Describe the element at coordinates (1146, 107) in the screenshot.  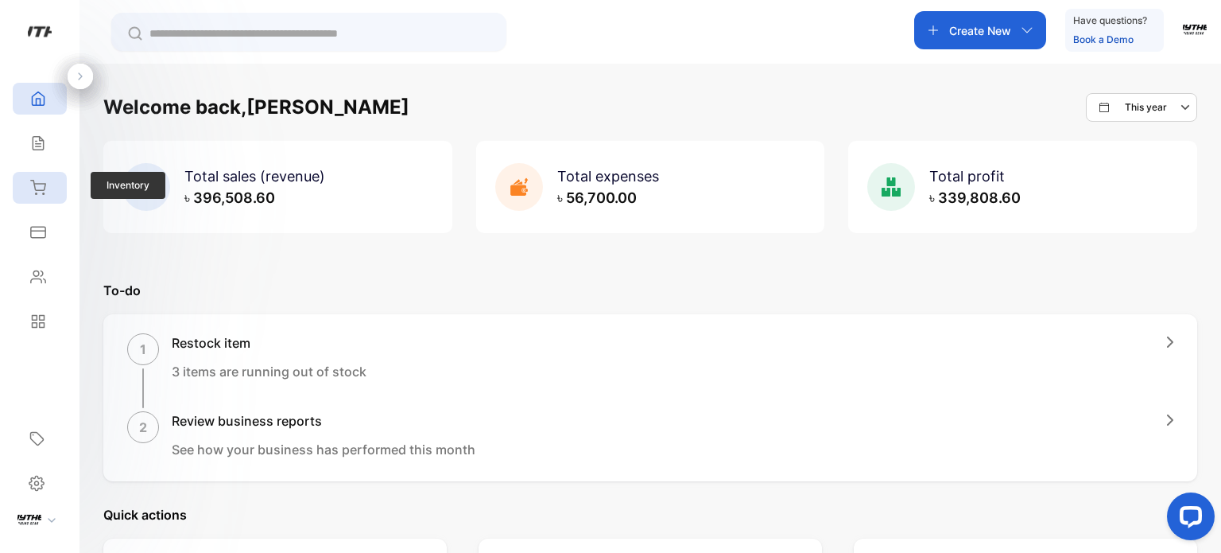
I see `p: This year` at that location.